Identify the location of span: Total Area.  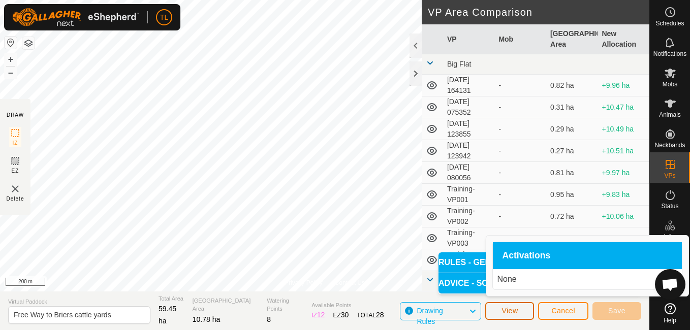
(171, 299).